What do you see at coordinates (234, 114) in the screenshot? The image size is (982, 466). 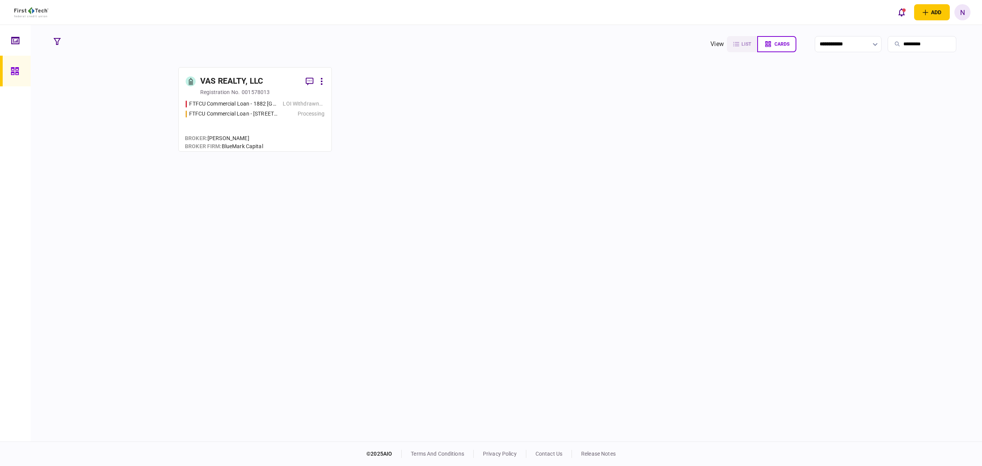 I see `div: FTFCU Commercial Loan - 6227 Thompson Road` at bounding box center [234, 114].